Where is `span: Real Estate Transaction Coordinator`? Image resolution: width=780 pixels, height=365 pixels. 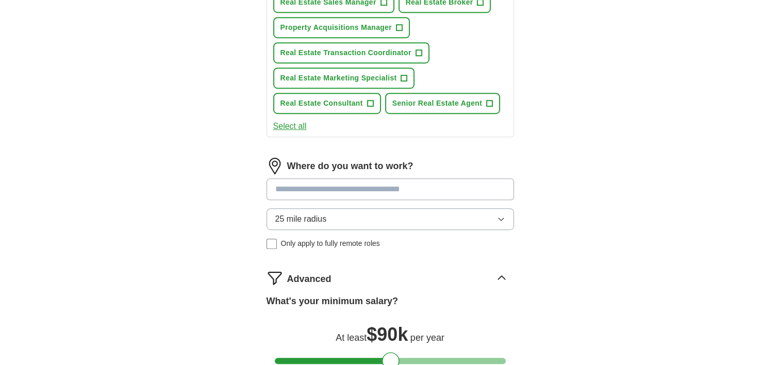
span: Real Estate Transaction Coordinator is located at coordinates (346, 53).